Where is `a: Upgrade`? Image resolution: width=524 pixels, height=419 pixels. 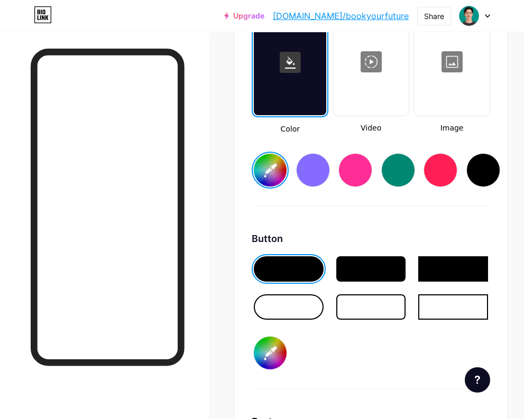
a: Upgrade is located at coordinates (244, 16).